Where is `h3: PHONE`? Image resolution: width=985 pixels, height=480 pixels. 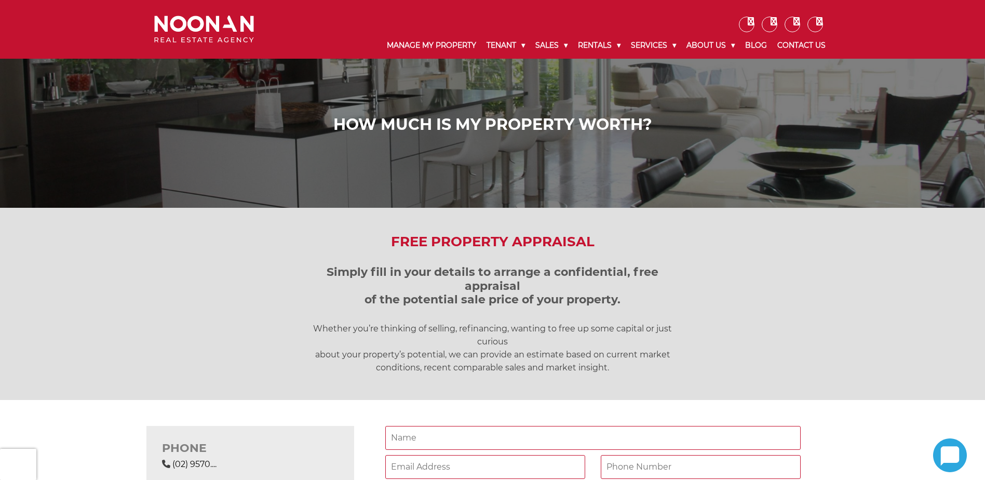 h3: PHONE is located at coordinates (250, 448).